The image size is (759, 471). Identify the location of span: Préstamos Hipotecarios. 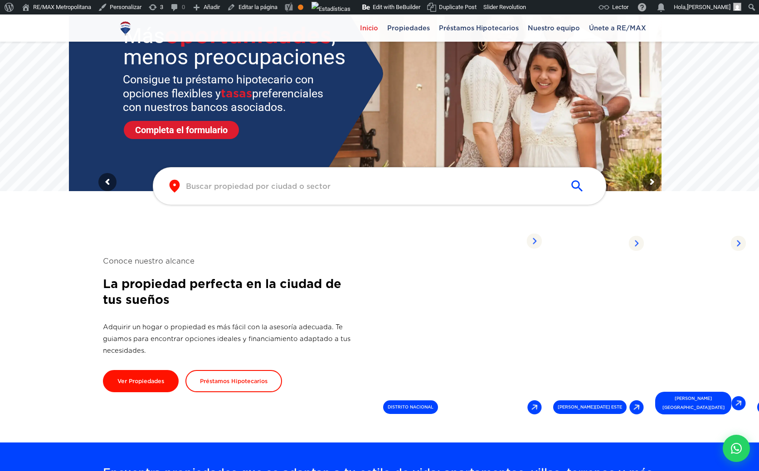
(479, 28).